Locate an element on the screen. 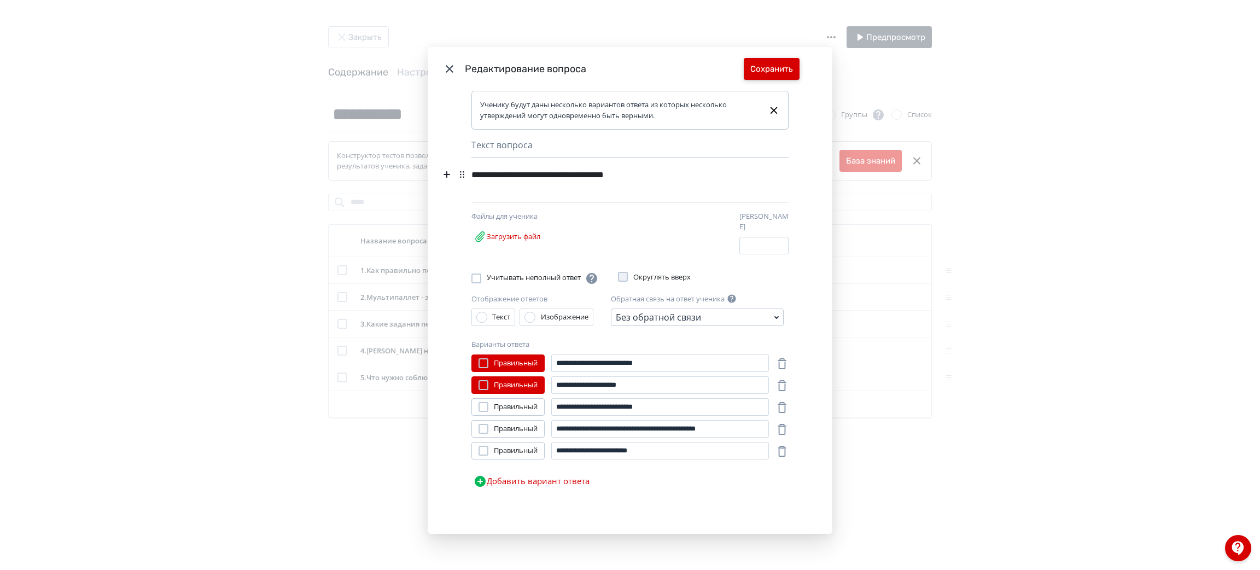 This screenshot has height=570, width=1260. div: Без обратной связи is located at coordinates (658, 317).